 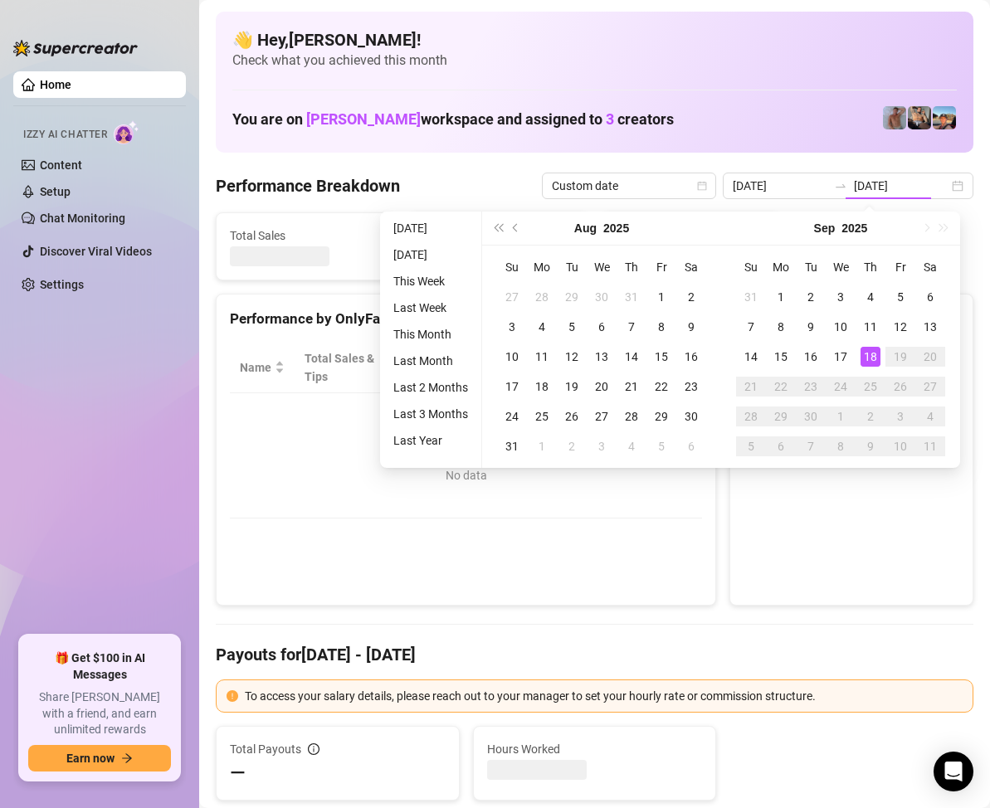 What do you see at coordinates (691, 236) in the screenshot?
I see `span: Messages Sent` at bounding box center [691, 236].